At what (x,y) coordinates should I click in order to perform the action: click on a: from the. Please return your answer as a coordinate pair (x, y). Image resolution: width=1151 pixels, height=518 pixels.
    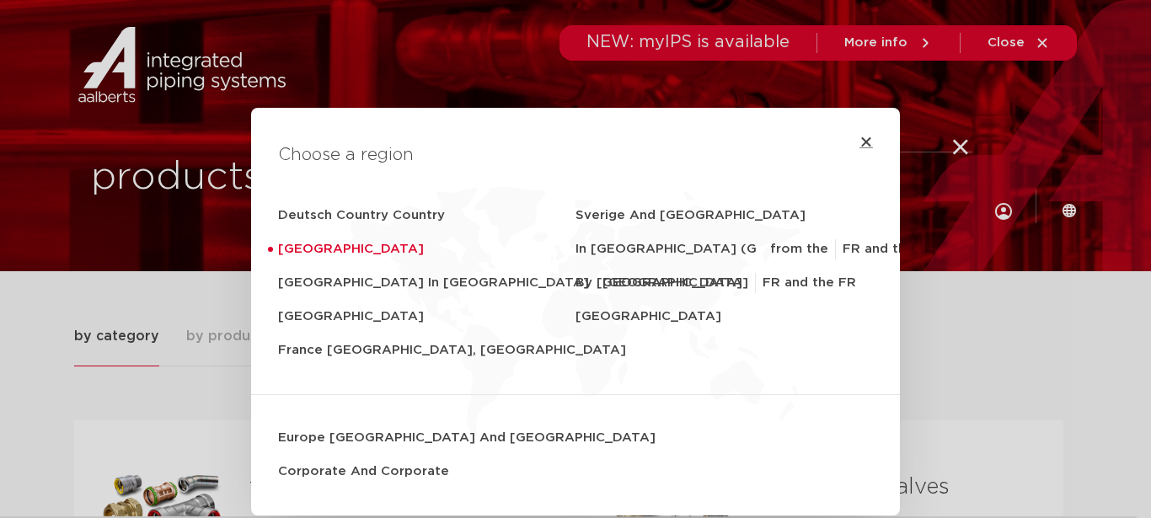
    Looking at the image, I should click on (803, 249).